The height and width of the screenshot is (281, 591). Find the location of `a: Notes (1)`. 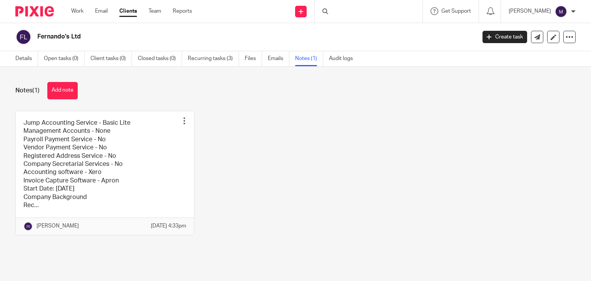

a: Notes (1) is located at coordinates (309, 58).